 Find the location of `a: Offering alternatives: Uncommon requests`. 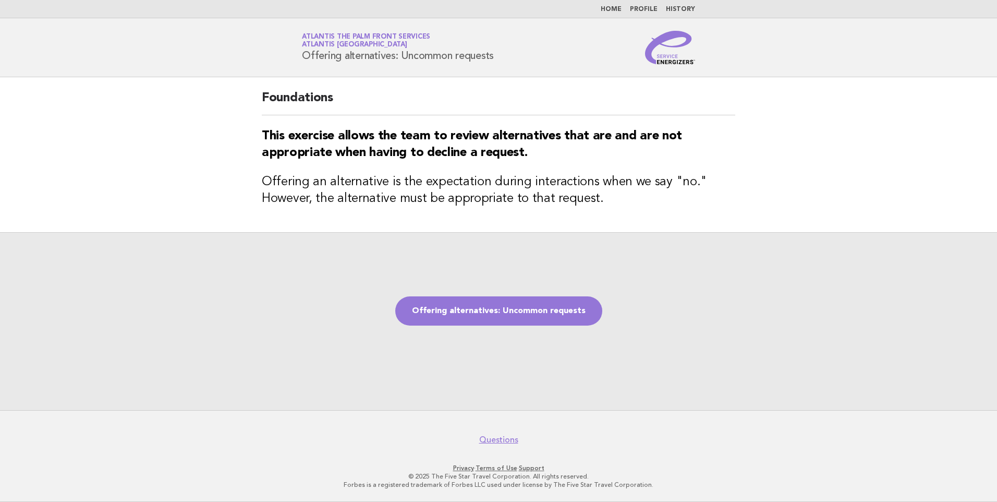

a: Offering alternatives: Uncommon requests is located at coordinates (498, 311).